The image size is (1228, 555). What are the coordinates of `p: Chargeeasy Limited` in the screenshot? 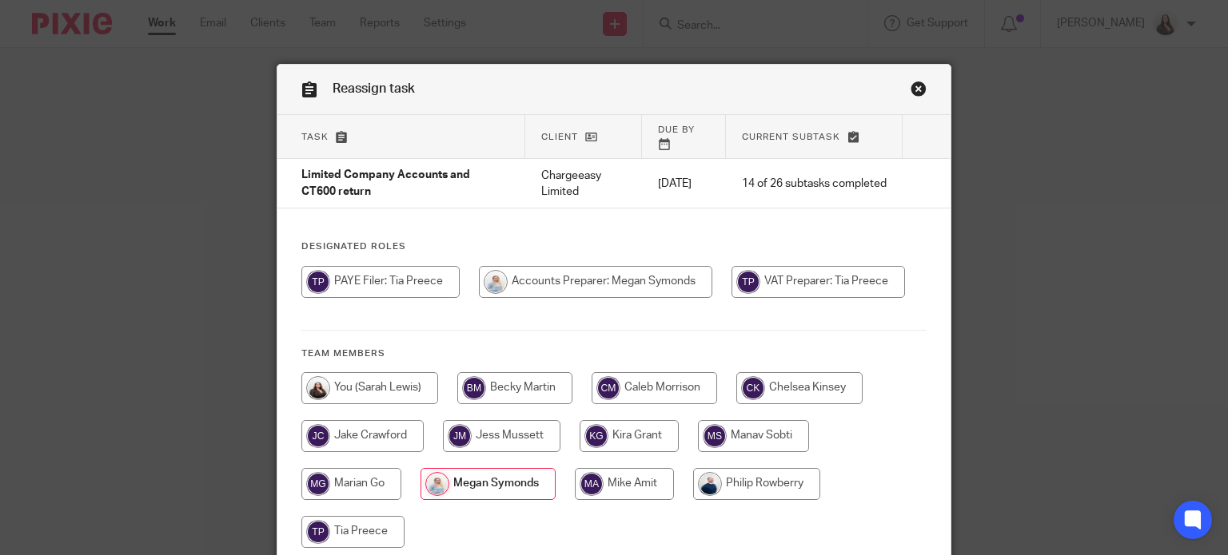 It's located at (583, 184).